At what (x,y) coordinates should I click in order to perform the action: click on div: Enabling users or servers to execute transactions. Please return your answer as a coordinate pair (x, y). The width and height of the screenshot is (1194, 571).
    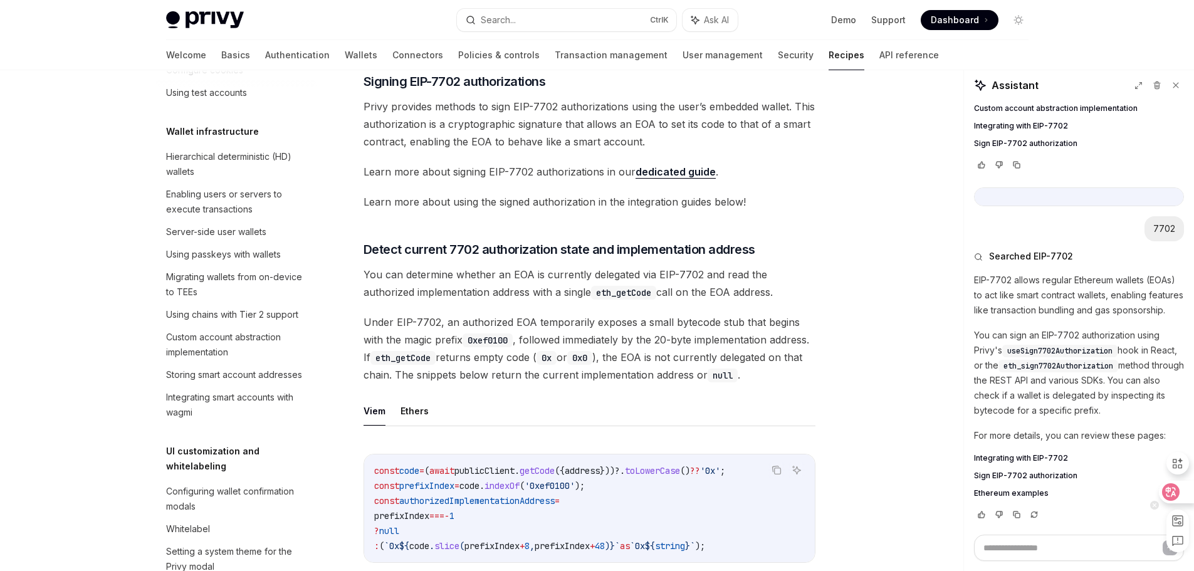
    Looking at the image, I should click on (237, 202).